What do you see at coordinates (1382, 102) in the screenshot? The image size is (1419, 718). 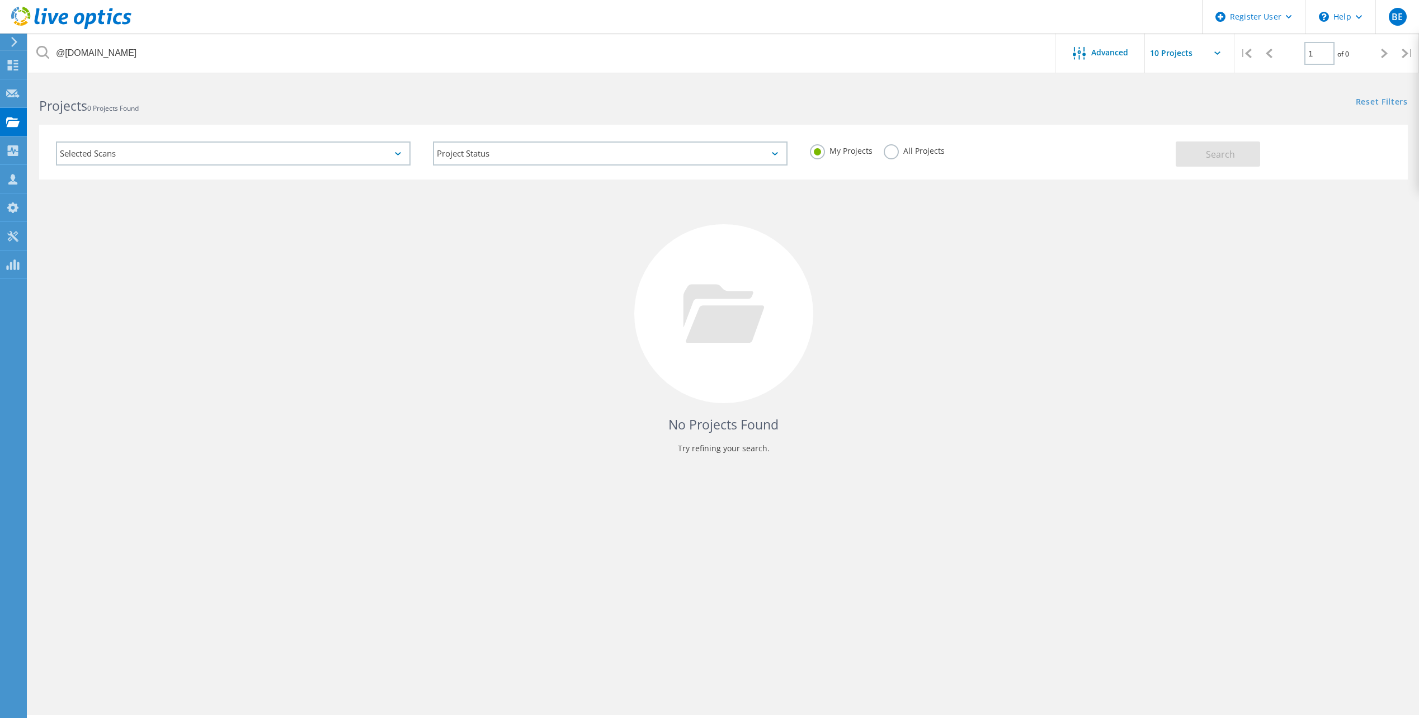 I see `a: Reset Filters` at bounding box center [1382, 102].